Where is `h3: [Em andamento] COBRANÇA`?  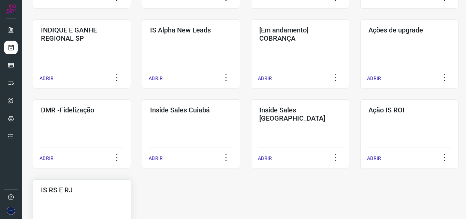 h3: [Em andamento] COBRANÇA is located at coordinates (300, 34).